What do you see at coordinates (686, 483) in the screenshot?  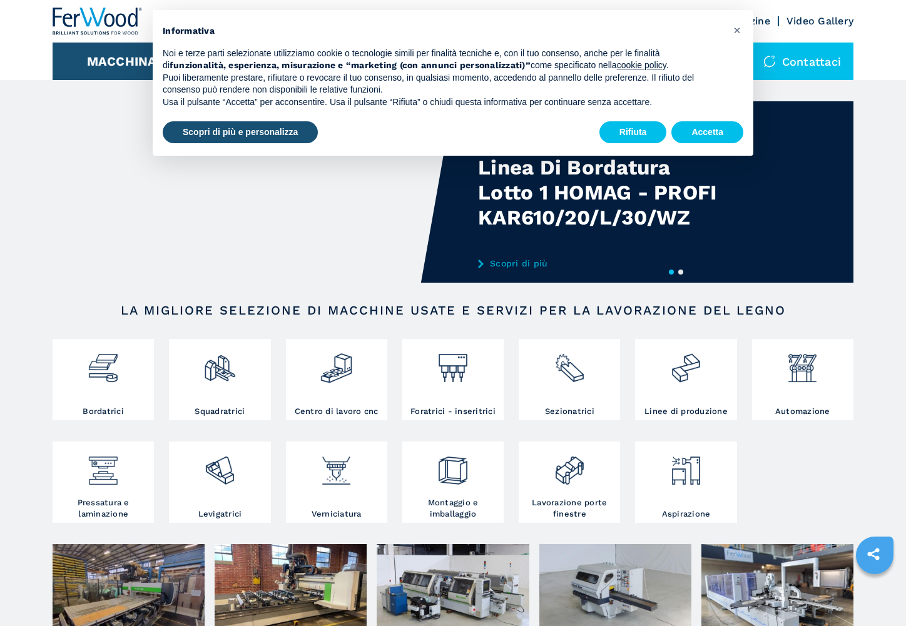 I see `a: Aspirazione` at bounding box center [686, 483].